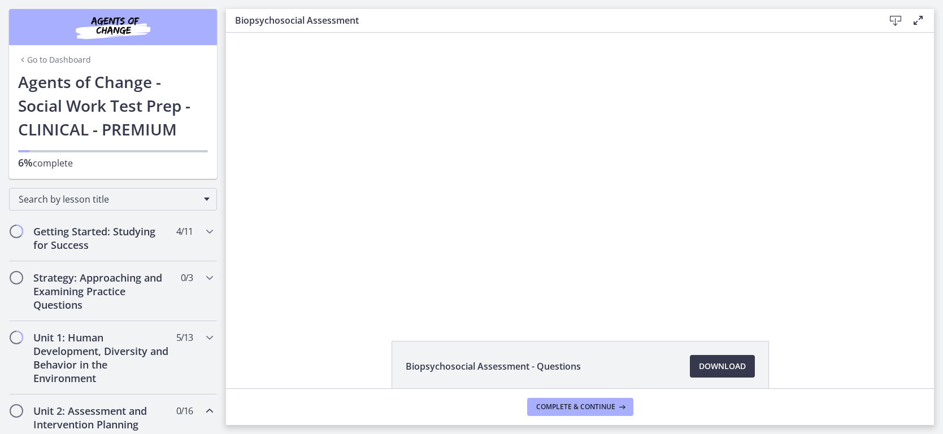 The height and width of the screenshot is (434, 943). Describe the element at coordinates (113, 27) in the screenshot. I see `img: Agents of Change` at that location.